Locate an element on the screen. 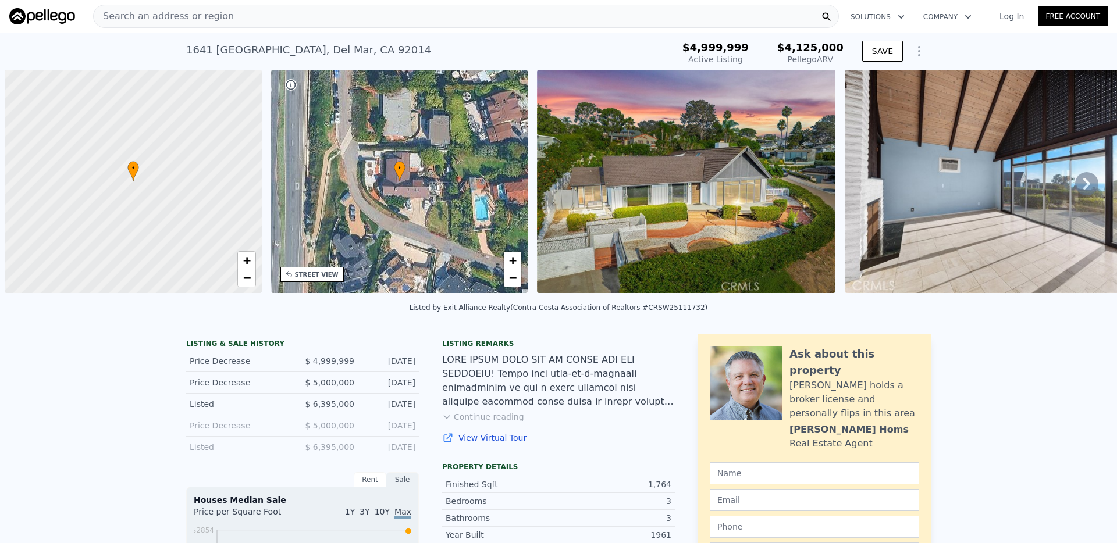  div: Bedrooms is located at coordinates (502, 501).